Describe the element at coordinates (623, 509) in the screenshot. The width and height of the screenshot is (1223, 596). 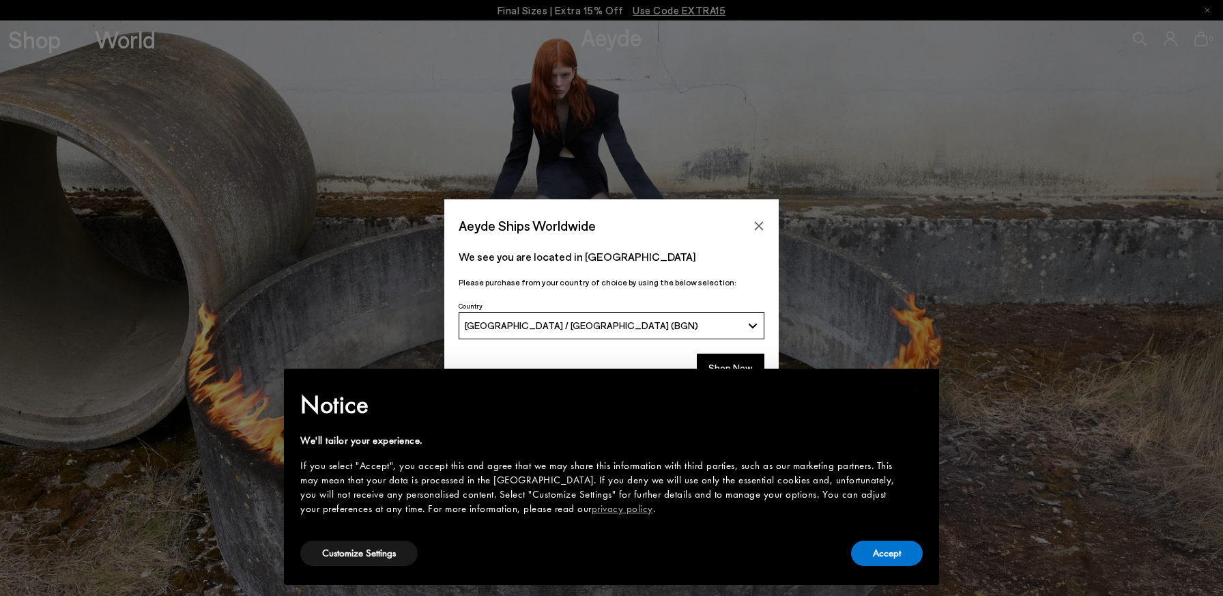
I see `a: privacy policy` at that location.